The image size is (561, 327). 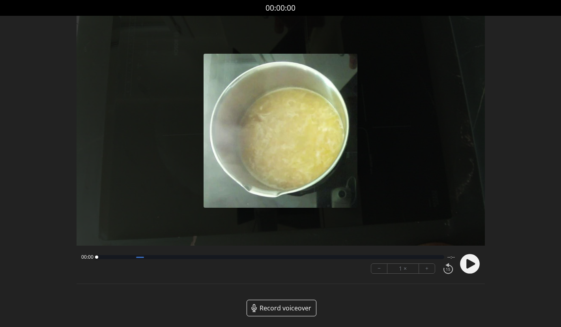 I want to click on span: Record voiceover, so click(x=285, y=308).